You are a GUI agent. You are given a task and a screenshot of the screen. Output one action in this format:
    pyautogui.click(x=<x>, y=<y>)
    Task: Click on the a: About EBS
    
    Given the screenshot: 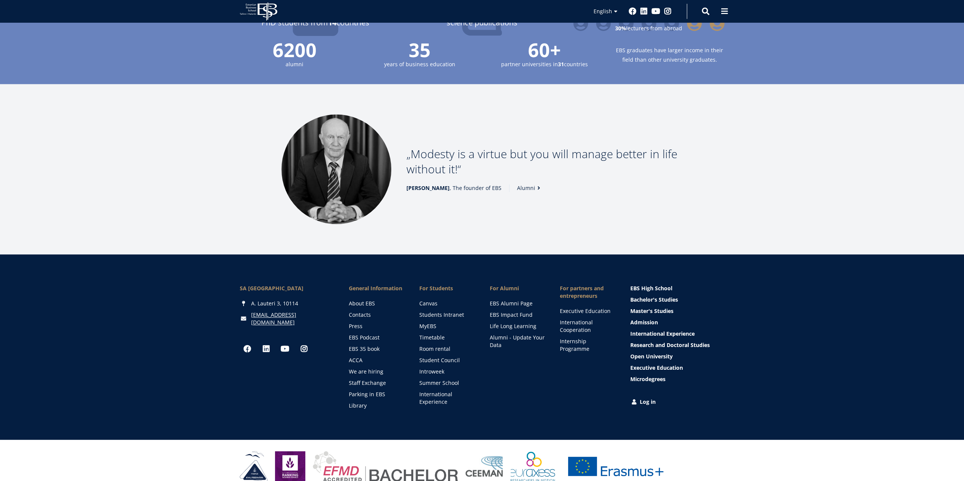 What is the action you would take?
    pyautogui.click(x=376, y=304)
    